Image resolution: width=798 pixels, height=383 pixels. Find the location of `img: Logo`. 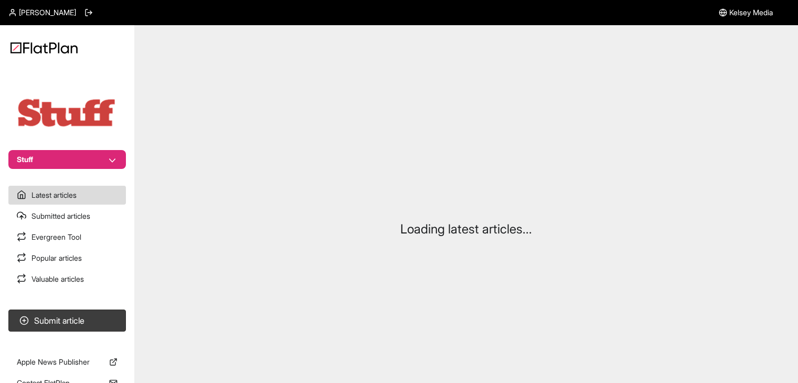

img: Logo is located at coordinates (44, 48).